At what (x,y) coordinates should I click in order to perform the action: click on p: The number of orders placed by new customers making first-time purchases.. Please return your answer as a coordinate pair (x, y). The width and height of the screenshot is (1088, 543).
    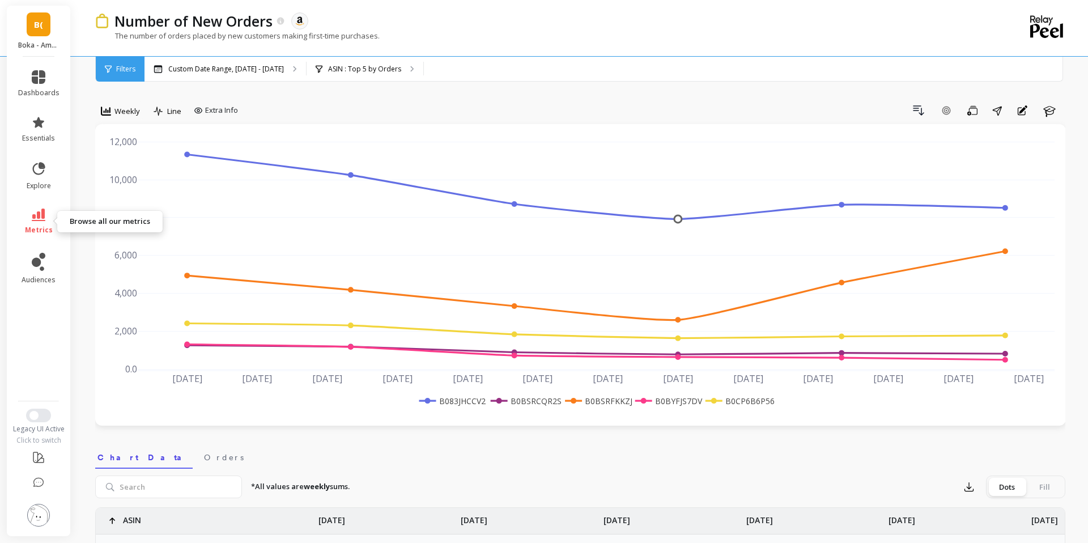
    Looking at the image, I should click on (237, 36).